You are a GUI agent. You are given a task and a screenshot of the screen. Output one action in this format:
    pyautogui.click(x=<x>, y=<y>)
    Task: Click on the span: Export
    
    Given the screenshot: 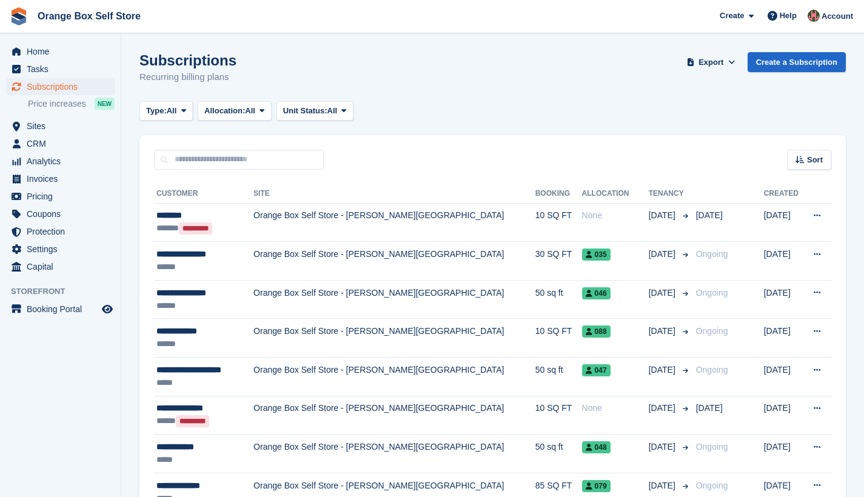 What is the action you would take?
    pyautogui.click(x=710, y=62)
    